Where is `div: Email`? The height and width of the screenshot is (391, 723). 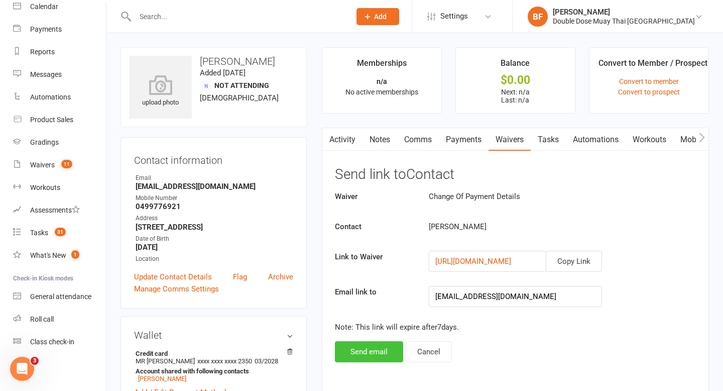 div: Email is located at coordinates (214, 178).